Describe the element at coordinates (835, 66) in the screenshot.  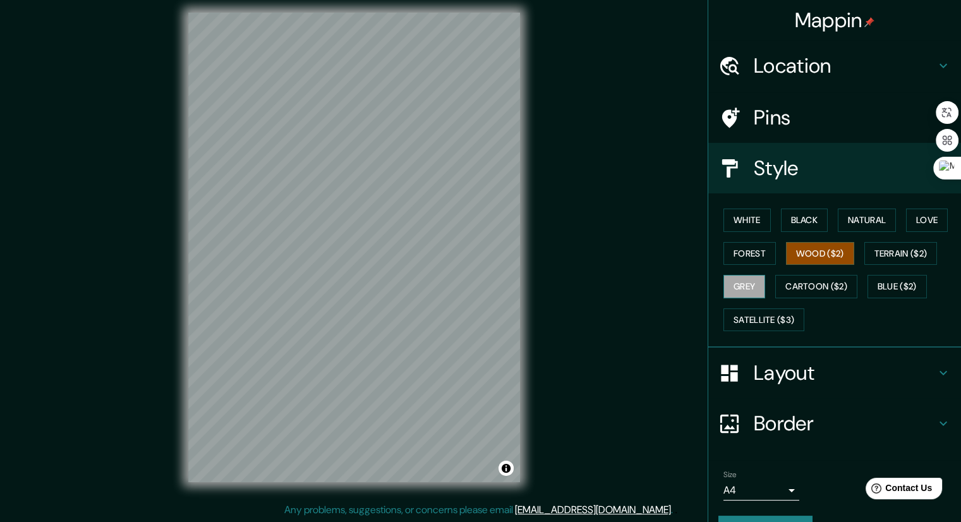
I see `div: Location` at that location.